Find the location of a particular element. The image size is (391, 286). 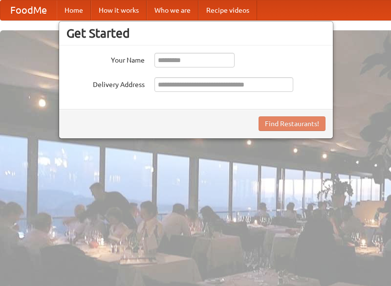

a: Recipe videos is located at coordinates (228, 10).